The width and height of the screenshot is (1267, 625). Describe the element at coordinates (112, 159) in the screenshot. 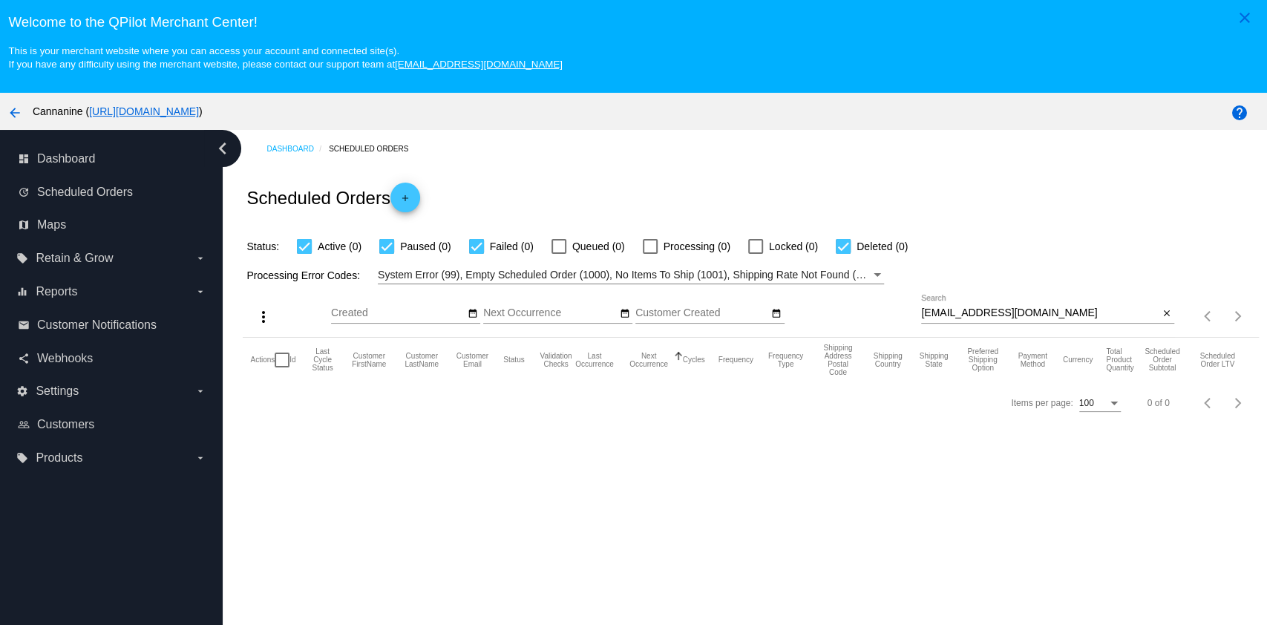

I see `a: dashboard Dashboard` at that location.